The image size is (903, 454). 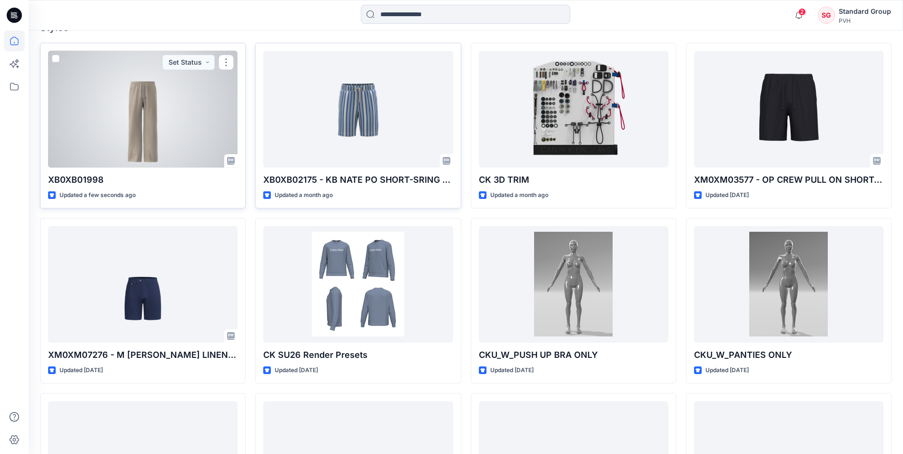 What do you see at coordinates (358, 109) in the screenshot?
I see `a: XB0XB02175 - KB NATE PO SHORT-SRING 2026` at bounding box center [358, 109].